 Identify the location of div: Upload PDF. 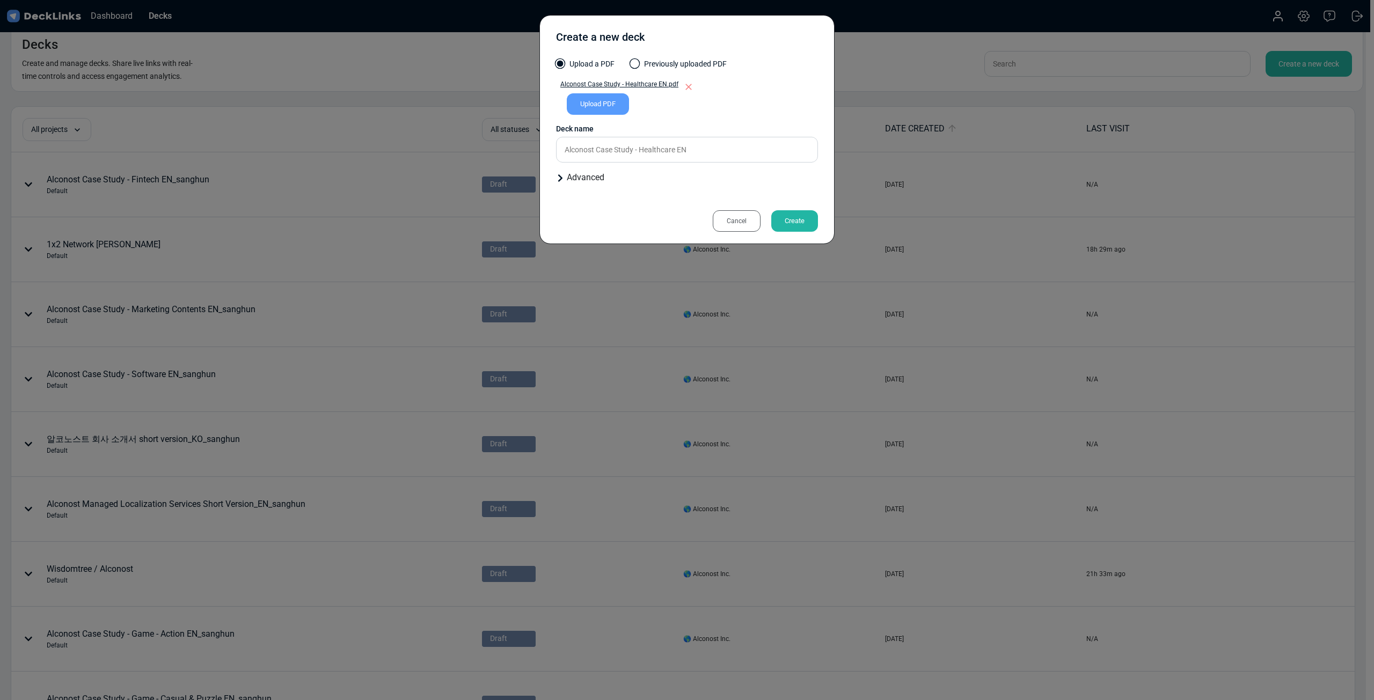
(598, 104).